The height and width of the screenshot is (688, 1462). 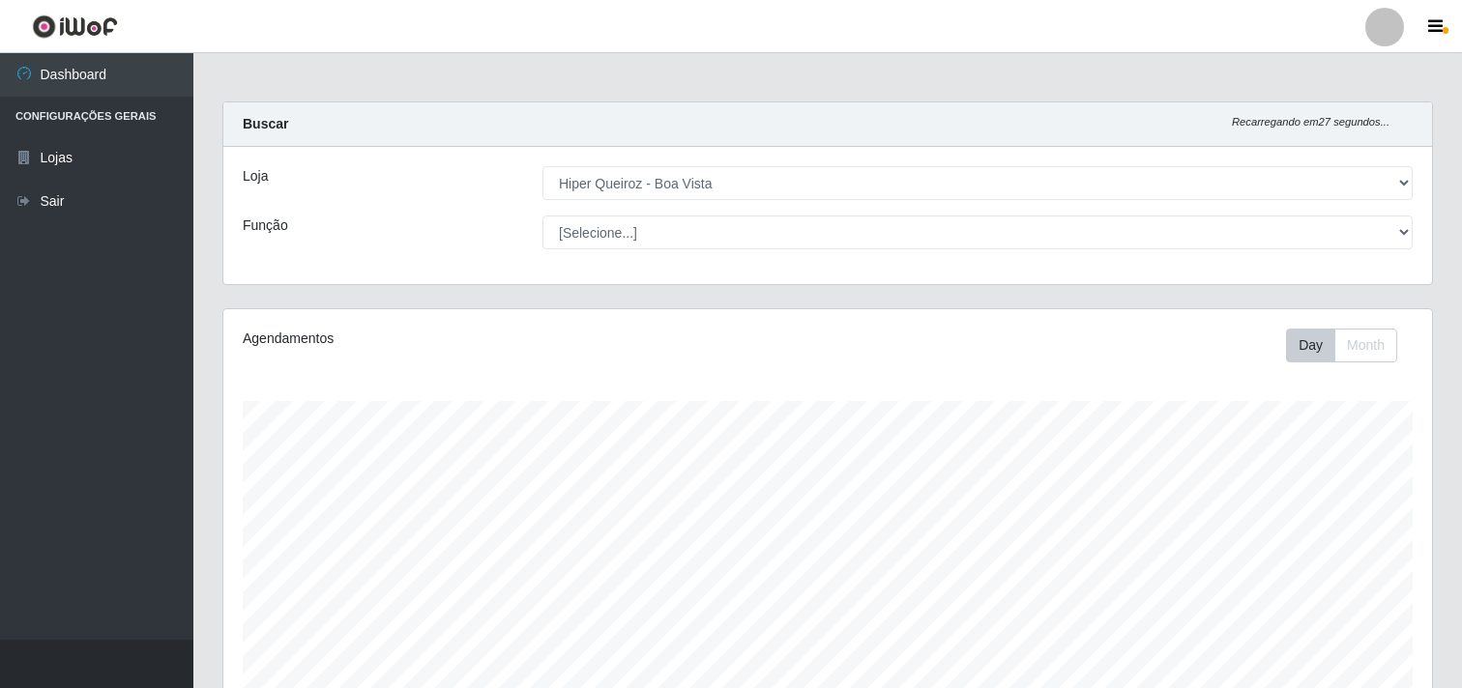 What do you see at coordinates (1310, 345) in the screenshot?
I see `button: Day` at bounding box center [1310, 345].